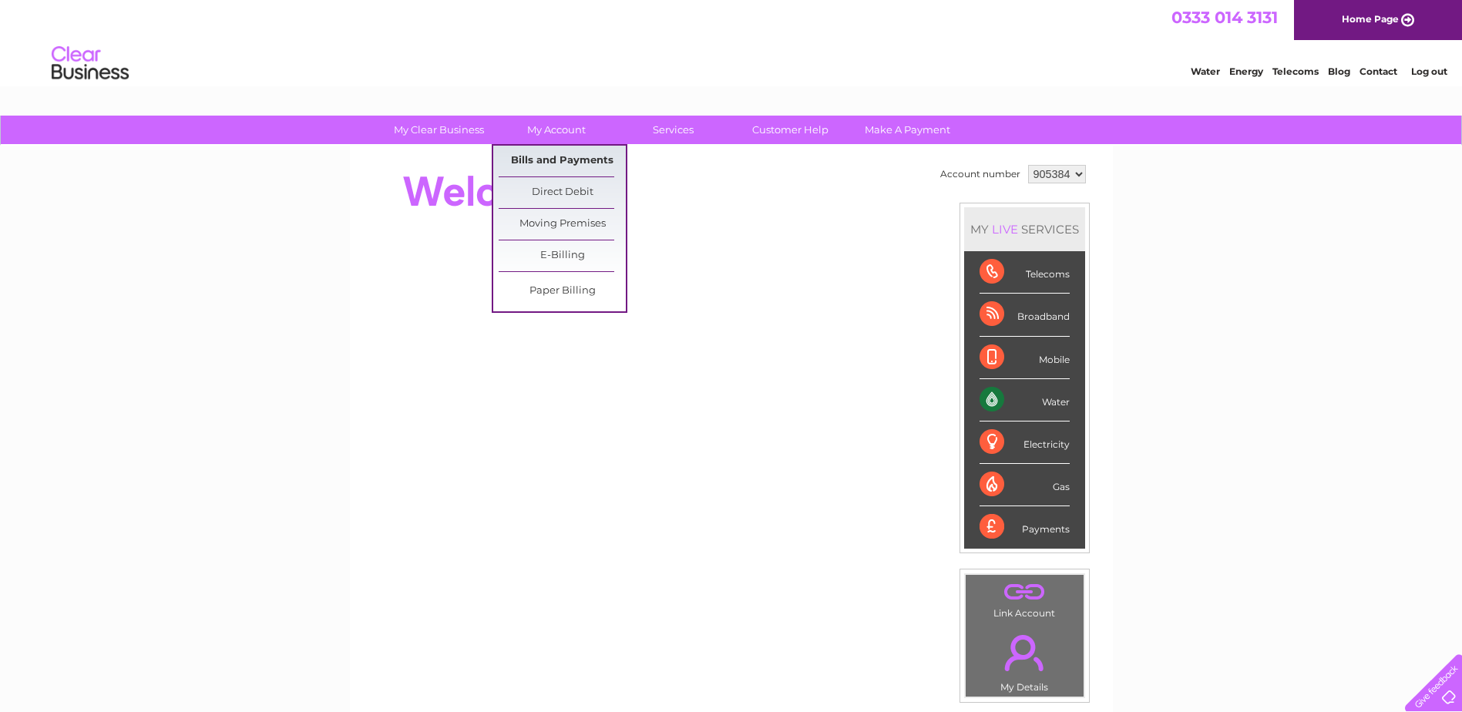 Image resolution: width=1462 pixels, height=712 pixels. What do you see at coordinates (980, 174) in the screenshot?
I see `td: Account number` at bounding box center [980, 174].